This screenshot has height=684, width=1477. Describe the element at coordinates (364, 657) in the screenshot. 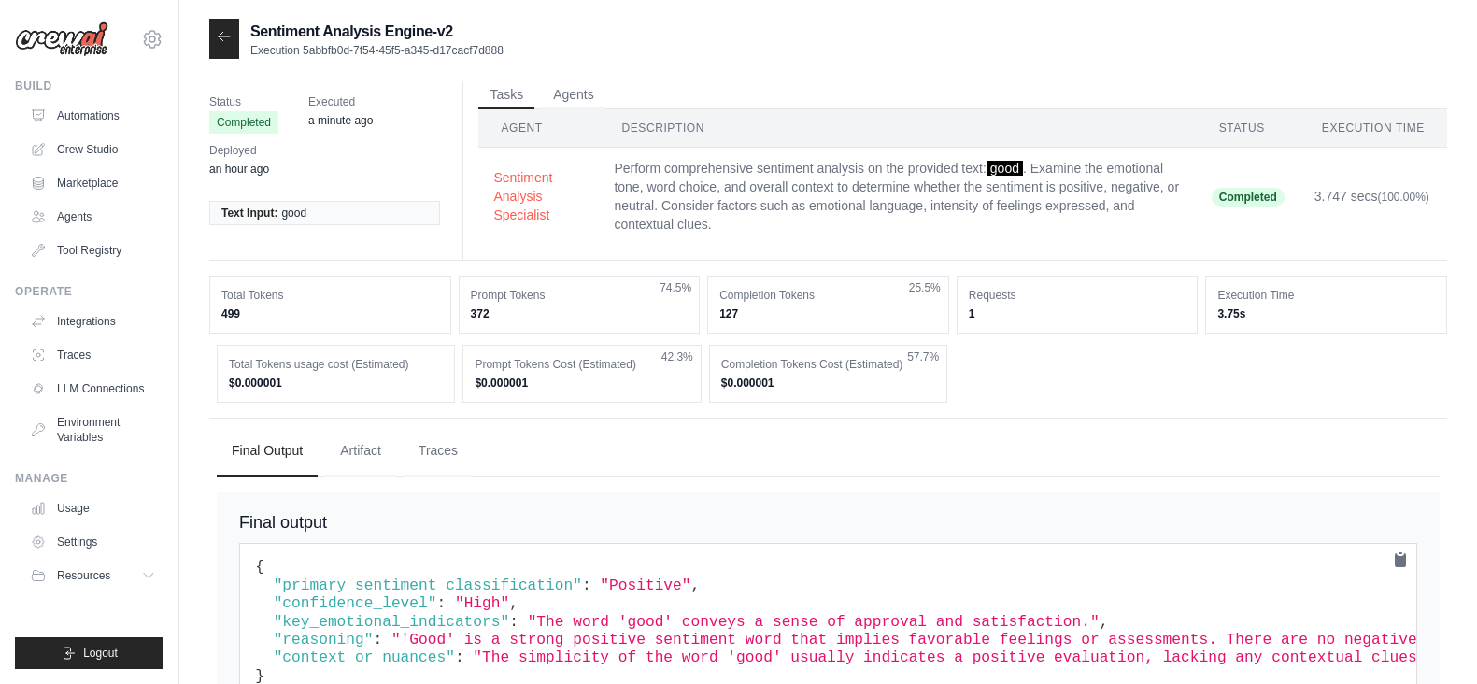

I see `span: "context_or_nuances"` at that location.